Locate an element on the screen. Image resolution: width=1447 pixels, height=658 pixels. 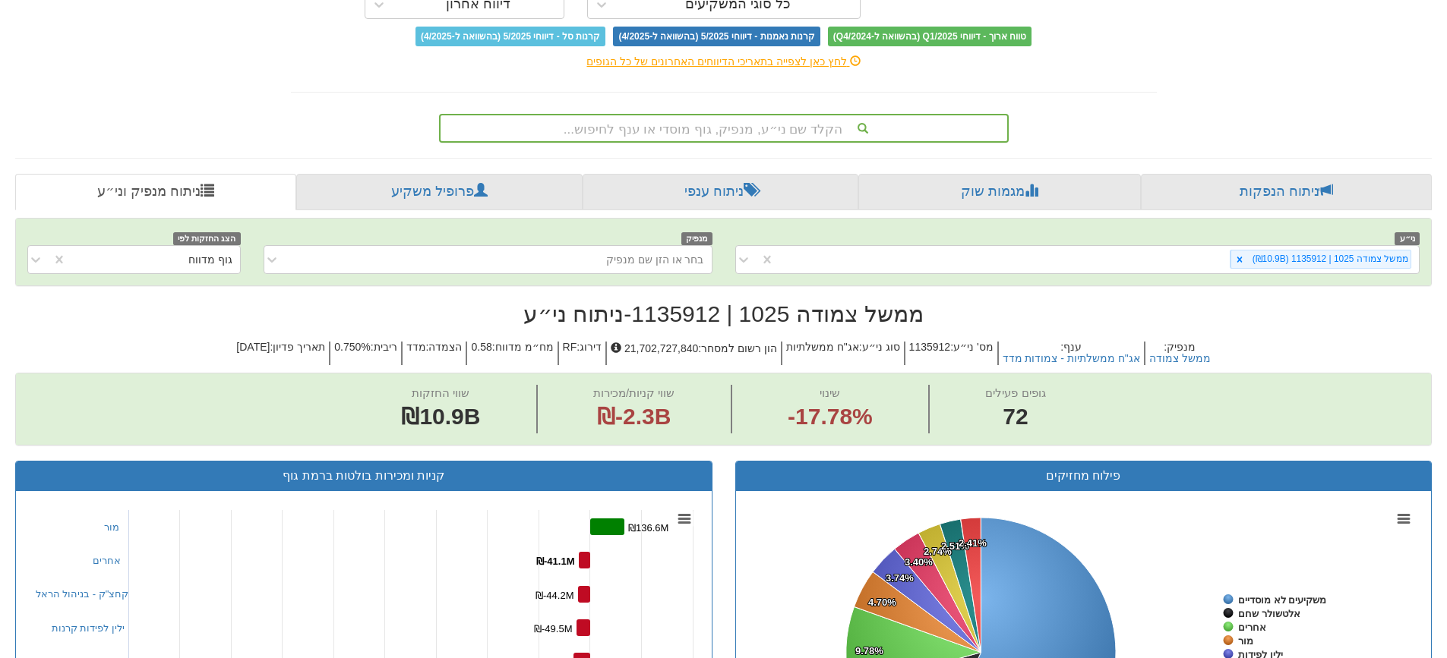
span: הצג החזקות לפי is located at coordinates (207, 238).